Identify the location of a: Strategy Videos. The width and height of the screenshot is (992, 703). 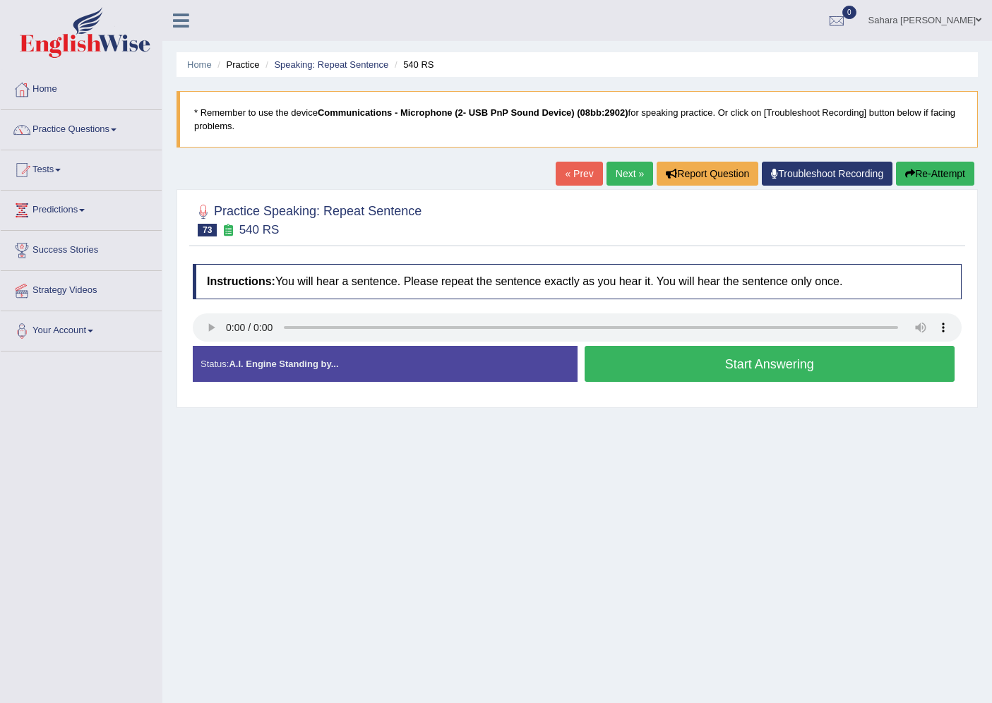
(81, 289).